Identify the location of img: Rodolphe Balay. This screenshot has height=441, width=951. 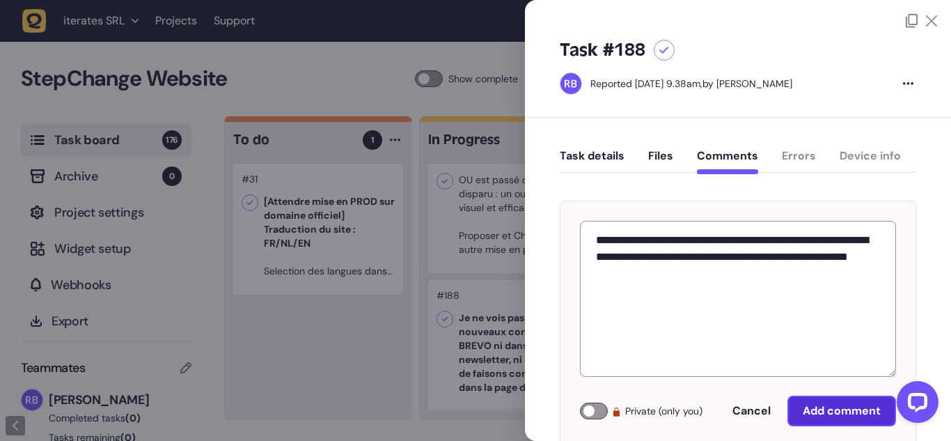
(571, 84).